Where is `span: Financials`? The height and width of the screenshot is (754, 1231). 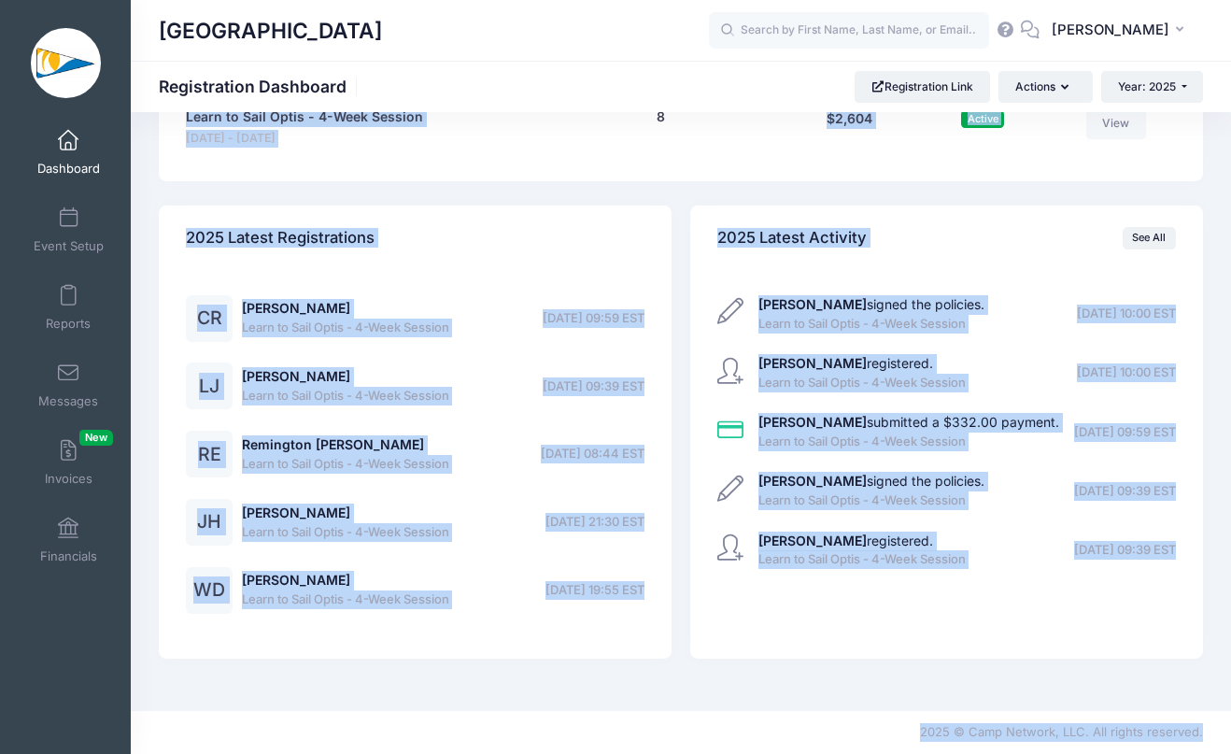
span: Financials is located at coordinates (68, 556).